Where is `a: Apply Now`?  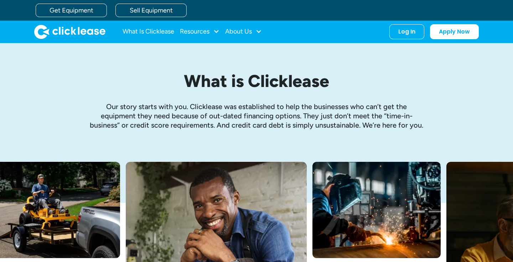
a: Apply Now is located at coordinates (454, 32).